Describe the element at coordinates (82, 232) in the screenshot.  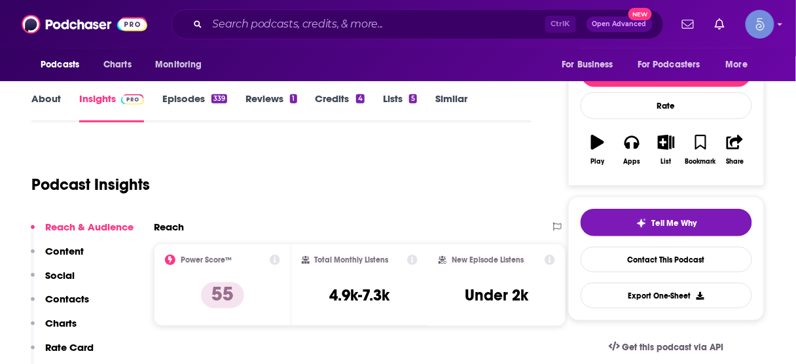
I see `button: Reach & Audience` at that location.